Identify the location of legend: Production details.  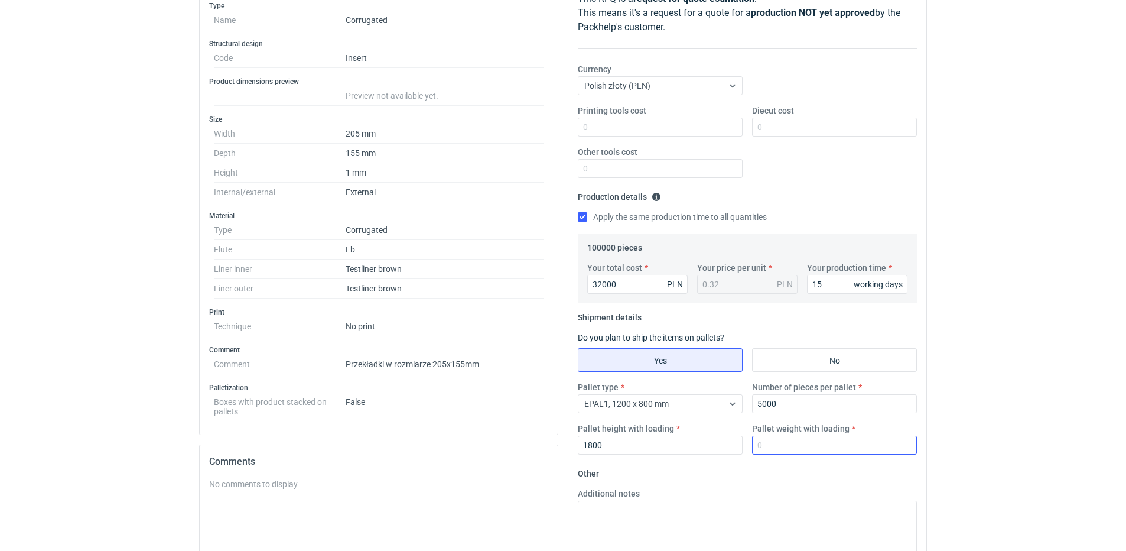
(619, 194).